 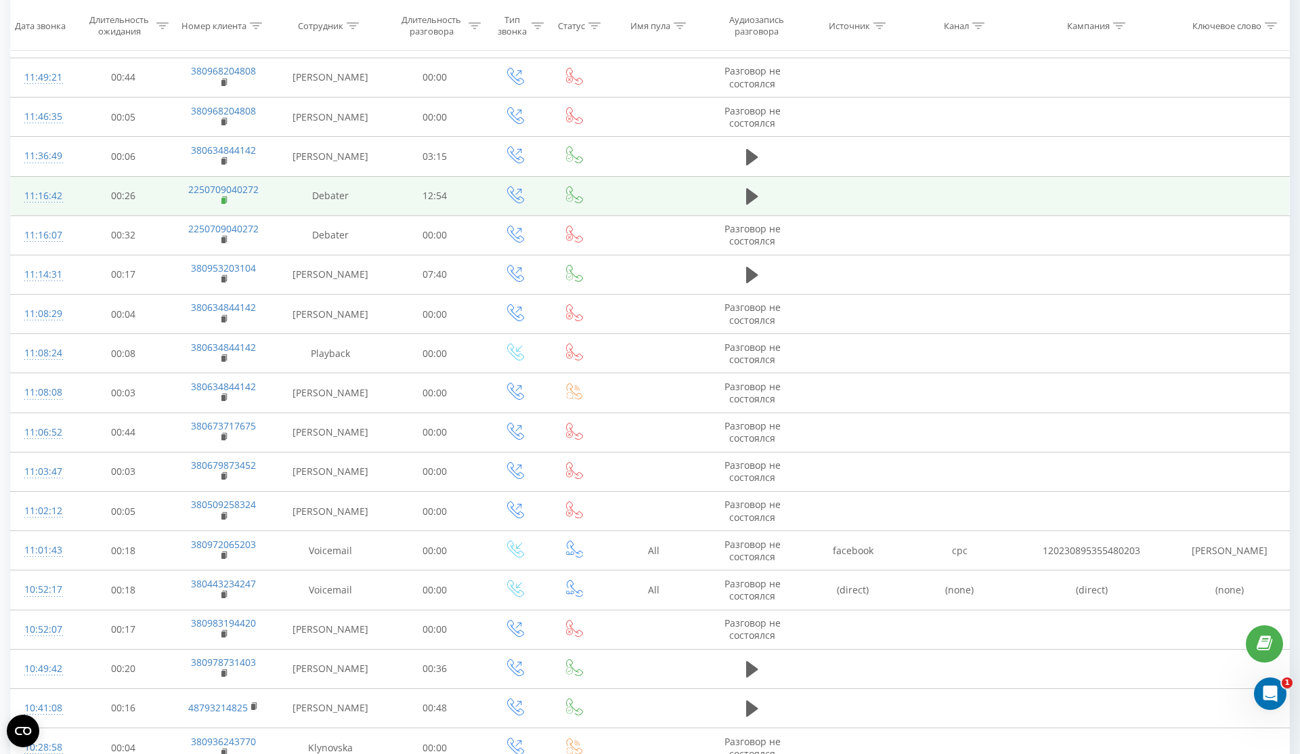 What do you see at coordinates (431, 26) in the screenshot?
I see `div: Длительность разговора` at bounding box center [431, 26].